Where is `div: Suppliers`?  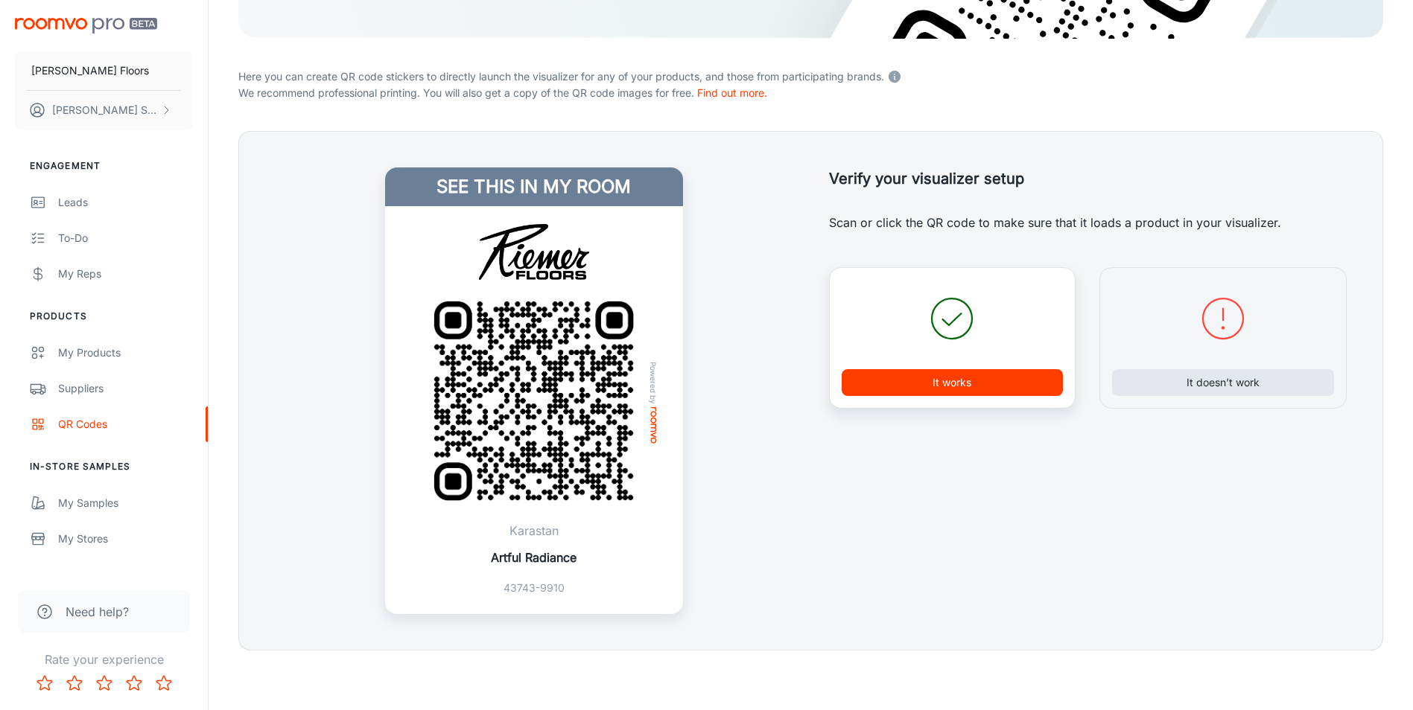
div: Suppliers is located at coordinates (125, 389).